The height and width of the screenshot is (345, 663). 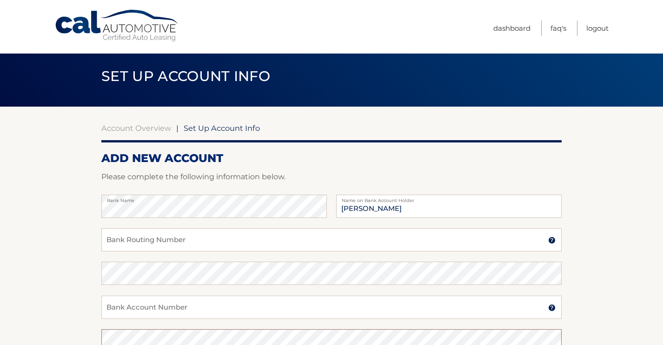 I want to click on h2: ADD NEW ACCOUNT, so click(x=332, y=158).